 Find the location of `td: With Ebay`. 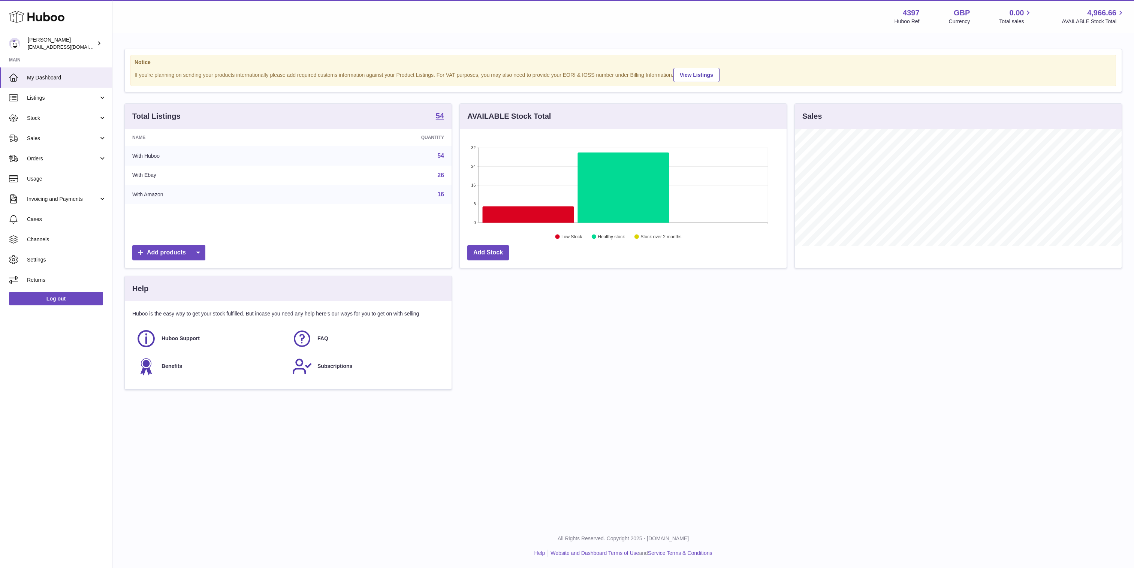

td: With Ebay is located at coordinates (214, 175).